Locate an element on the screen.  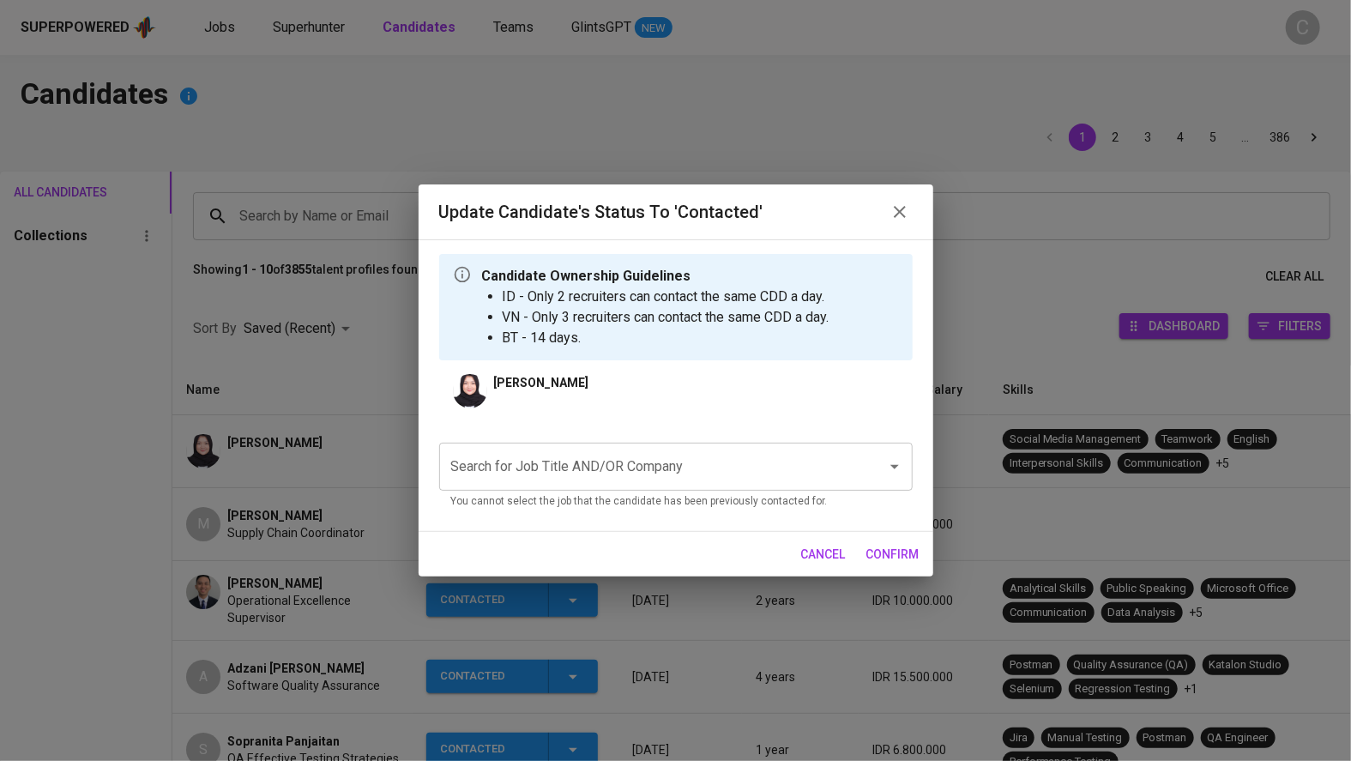
li: VN - Only 3 recruiters can contact the same CDD a day. is located at coordinates (666, 317).